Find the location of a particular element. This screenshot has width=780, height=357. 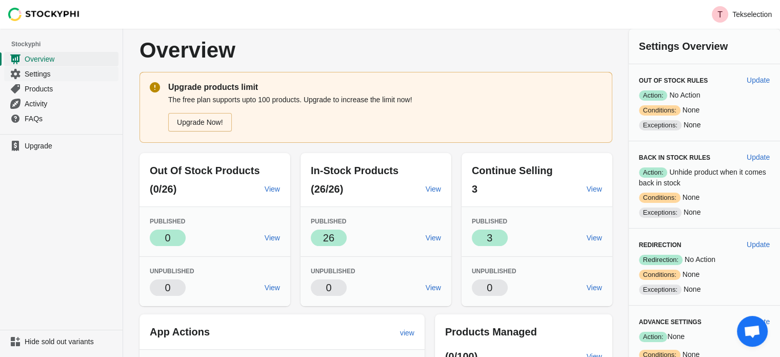

span: Avatar with initials T is located at coordinates (720, 14).